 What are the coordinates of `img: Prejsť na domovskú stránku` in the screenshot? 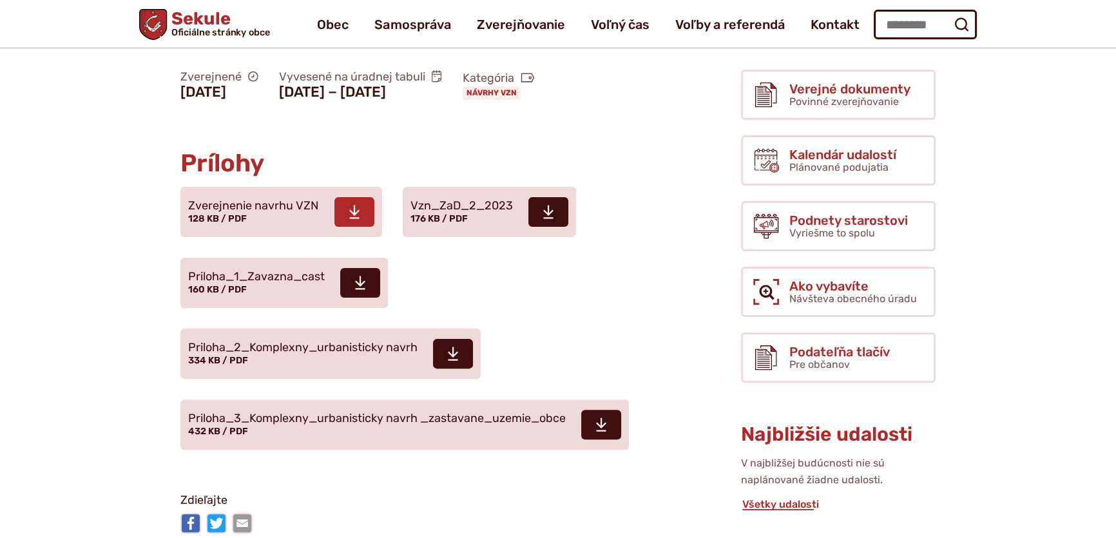 It's located at (153, 24).